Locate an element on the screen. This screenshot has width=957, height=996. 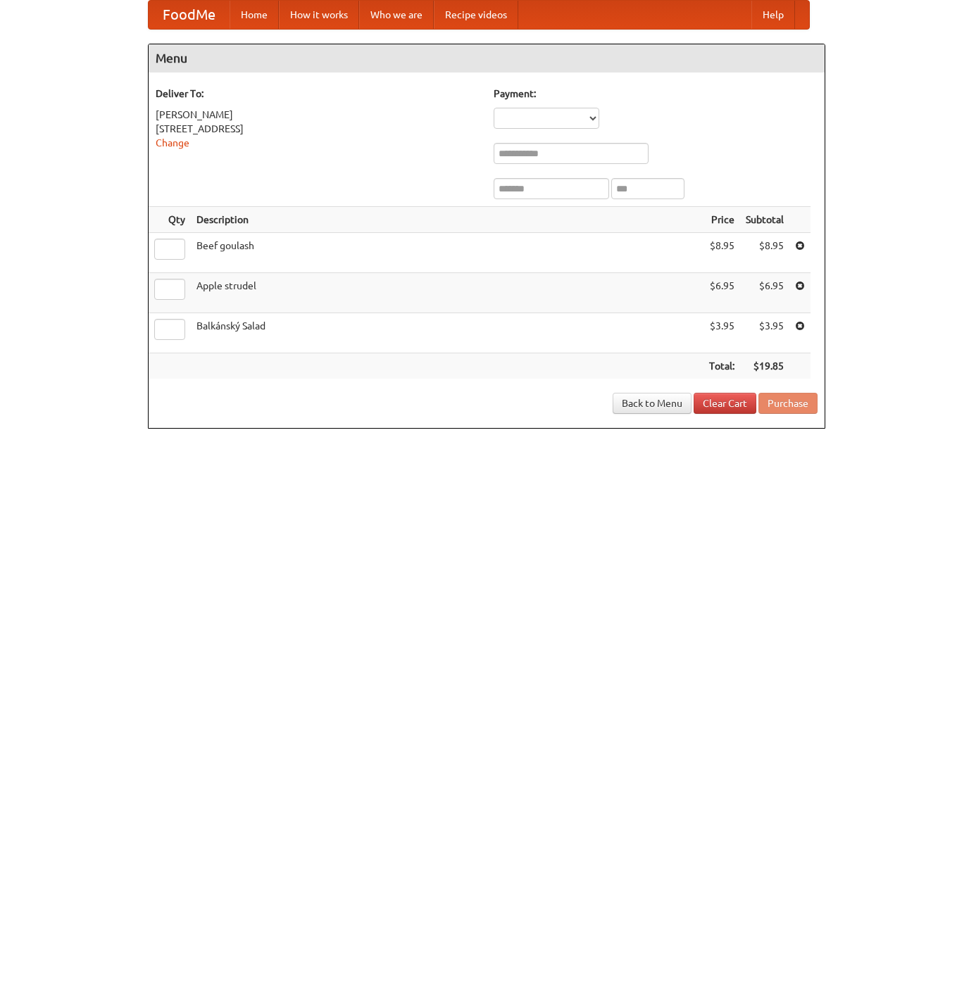
th: Qty is located at coordinates (170, 220).